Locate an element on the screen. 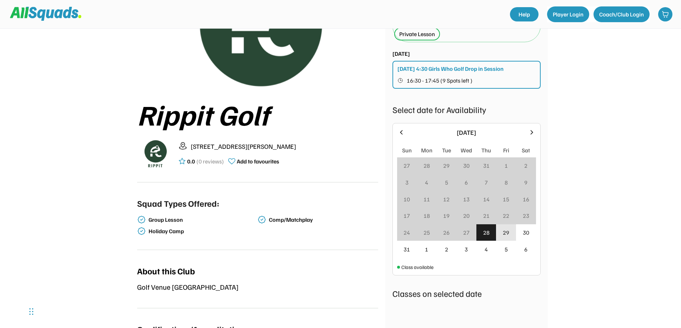 This screenshot has height=328, width=681. div: Sat is located at coordinates (526, 150).